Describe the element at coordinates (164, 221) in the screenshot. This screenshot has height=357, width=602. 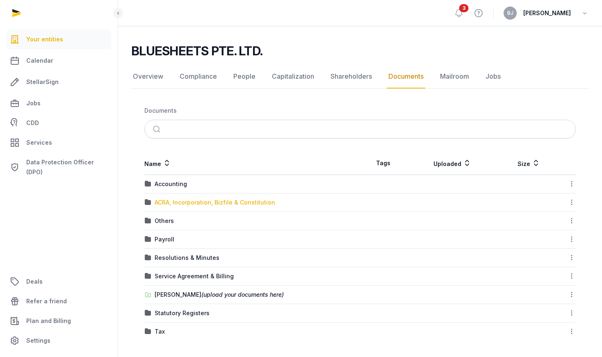
I see `div: Others` at that location.